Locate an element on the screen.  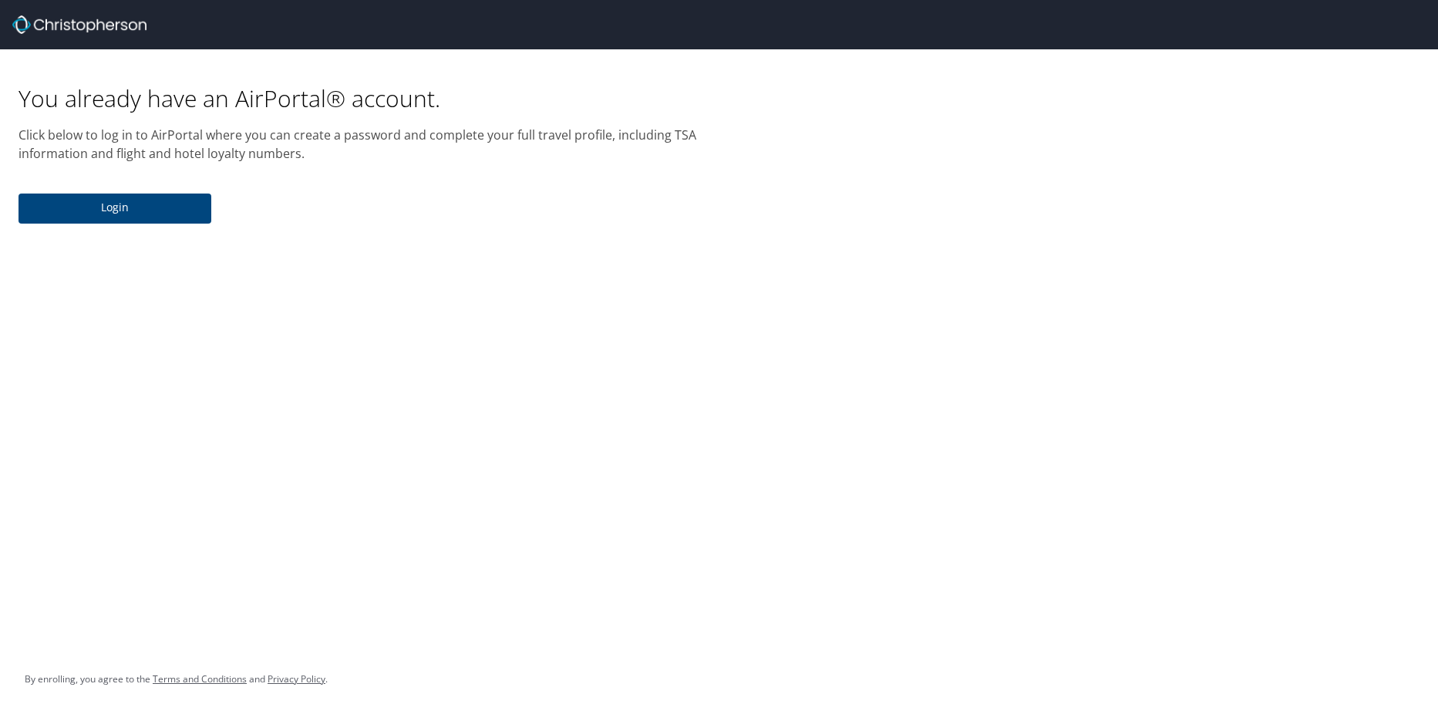
h1: You already have an AirPortal® account. is located at coordinates (359, 98).